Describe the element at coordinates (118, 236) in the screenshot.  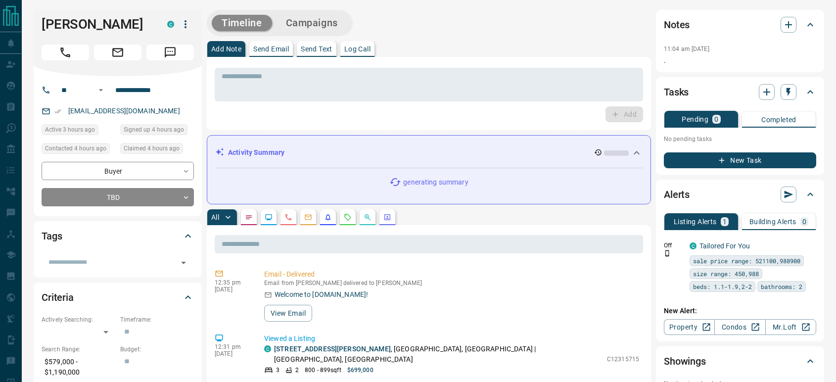
I see `div: Tags` at that location.